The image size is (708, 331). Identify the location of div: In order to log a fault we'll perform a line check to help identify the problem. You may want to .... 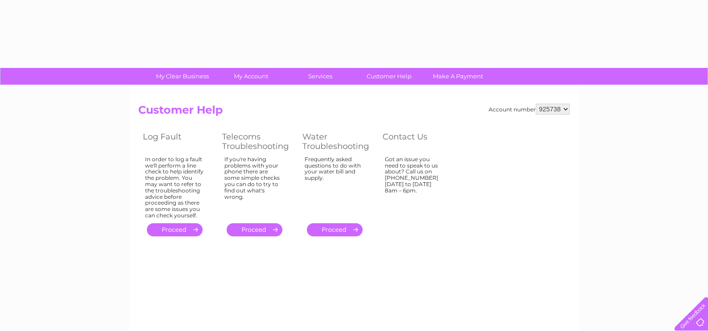
(175, 188).